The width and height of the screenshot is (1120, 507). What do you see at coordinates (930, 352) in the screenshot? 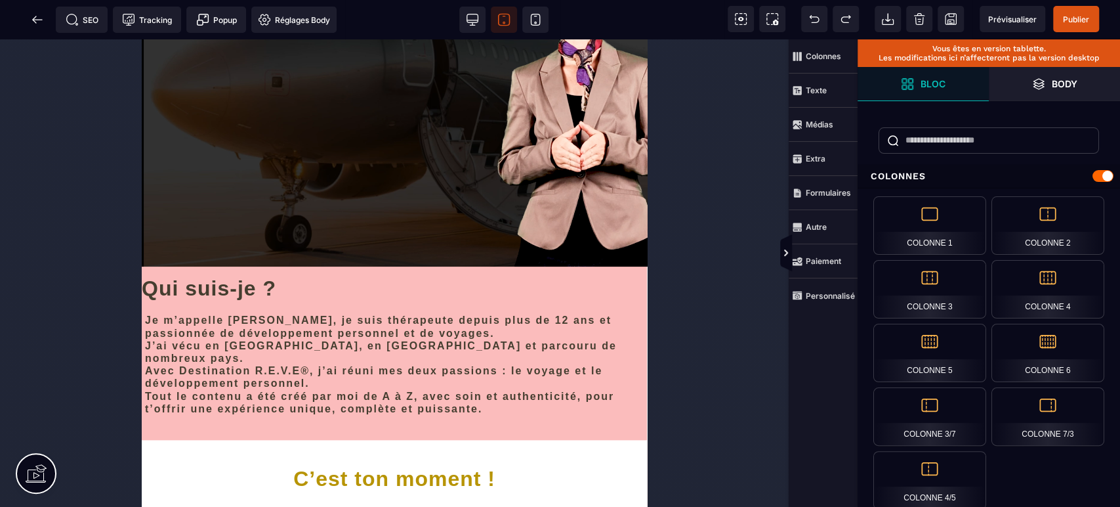
I see `div: Colonne 5` at bounding box center [930, 352].